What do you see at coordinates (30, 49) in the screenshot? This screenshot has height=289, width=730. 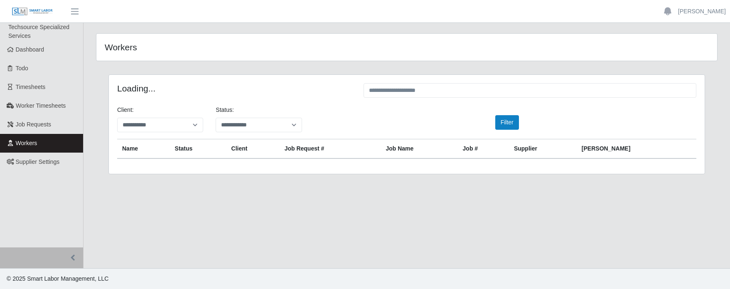 I see `span: Dashboard` at bounding box center [30, 49].